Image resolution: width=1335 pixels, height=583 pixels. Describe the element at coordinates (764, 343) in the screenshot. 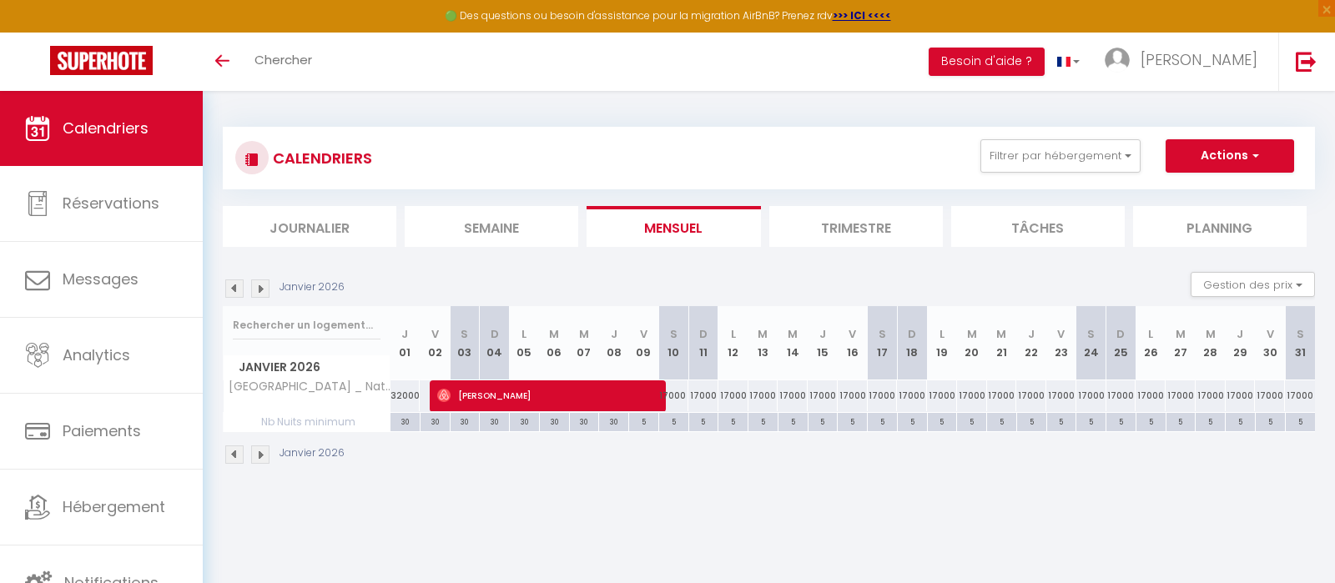

I see `th: 13` at that location.